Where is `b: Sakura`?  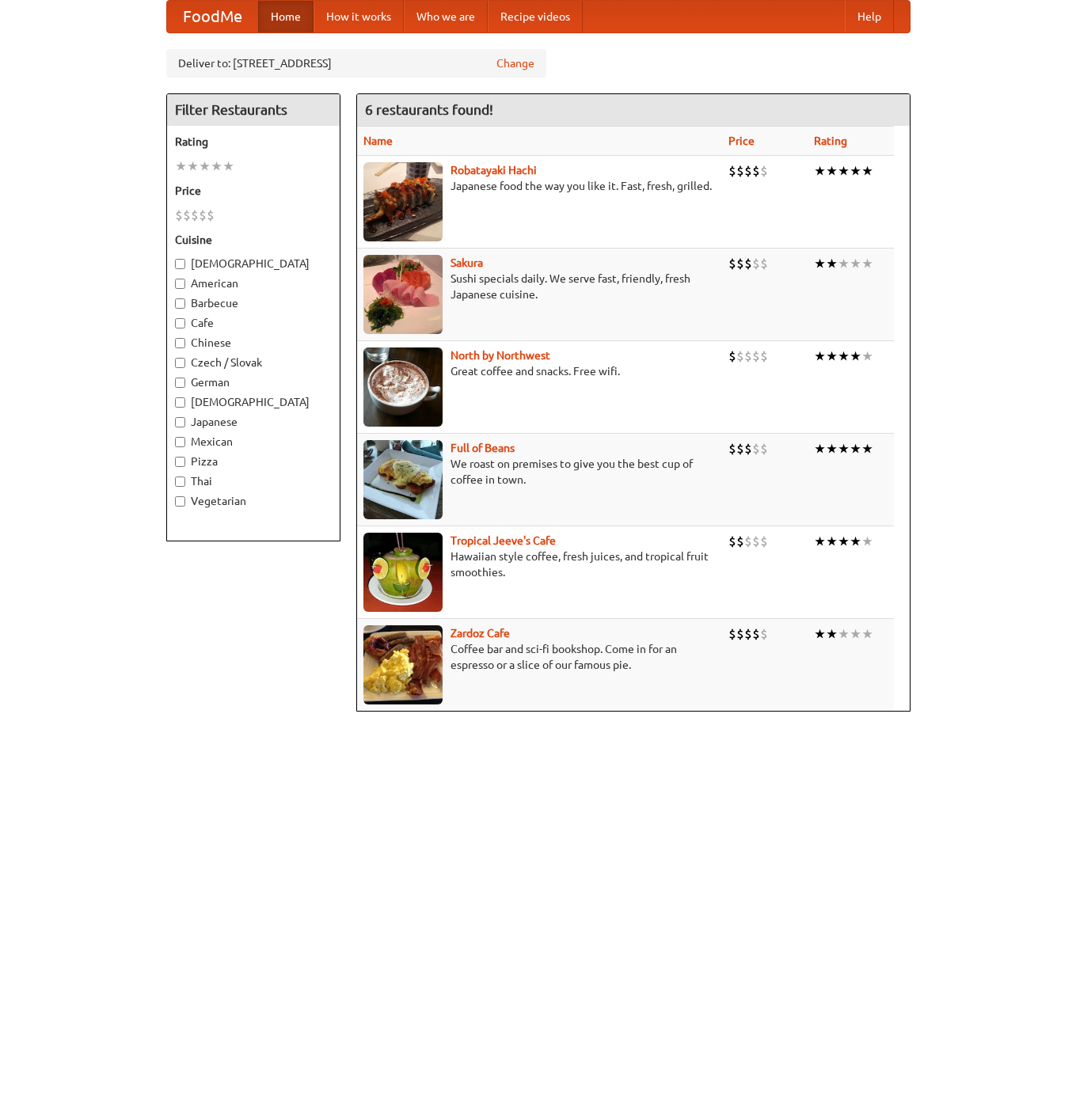
b: Sakura is located at coordinates (466, 263).